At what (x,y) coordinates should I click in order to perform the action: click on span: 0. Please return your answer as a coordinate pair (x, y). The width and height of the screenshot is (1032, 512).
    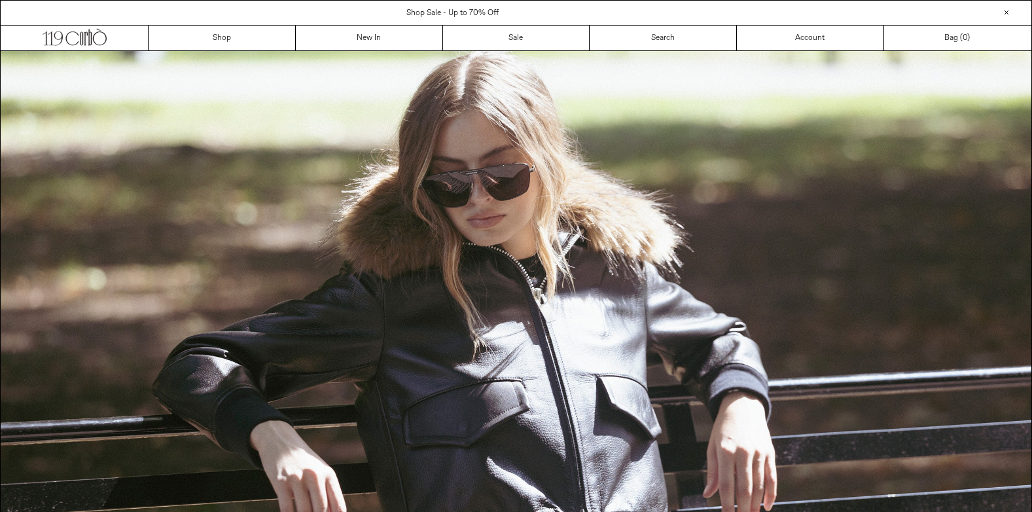
    Looking at the image, I should click on (964, 38).